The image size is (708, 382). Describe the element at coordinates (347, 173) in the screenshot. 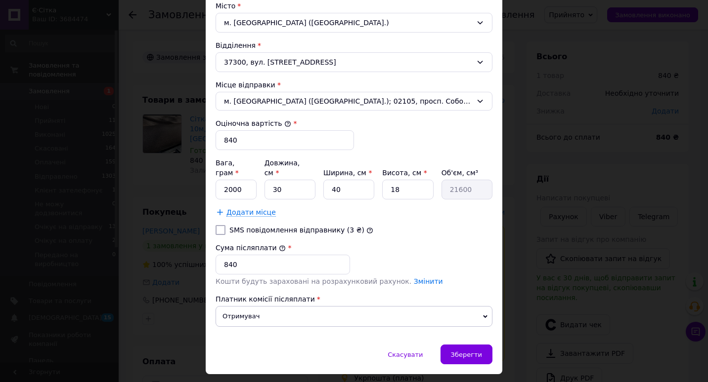

I see `label: Ширина, см` at that location.